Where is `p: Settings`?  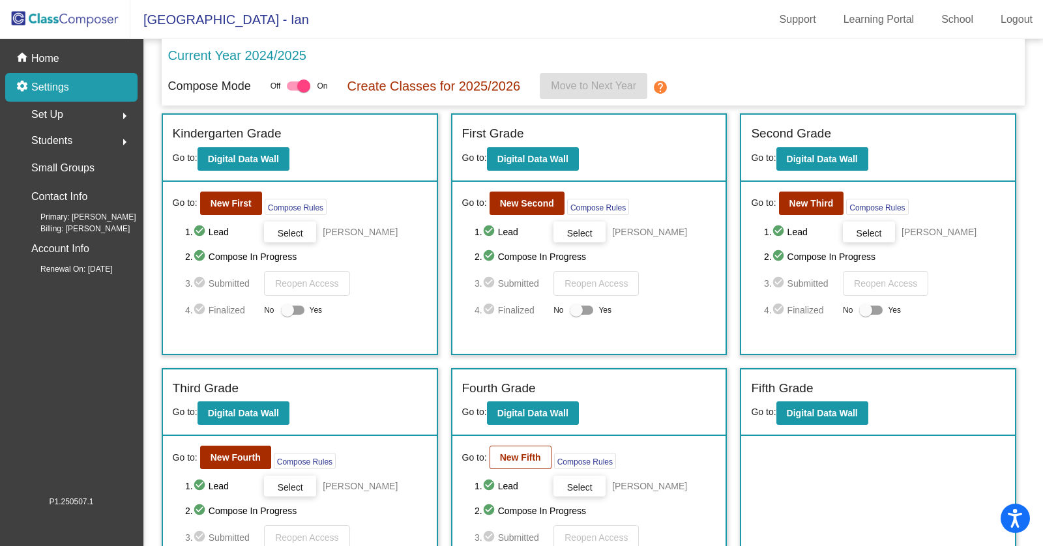
p: Settings is located at coordinates (50, 87).